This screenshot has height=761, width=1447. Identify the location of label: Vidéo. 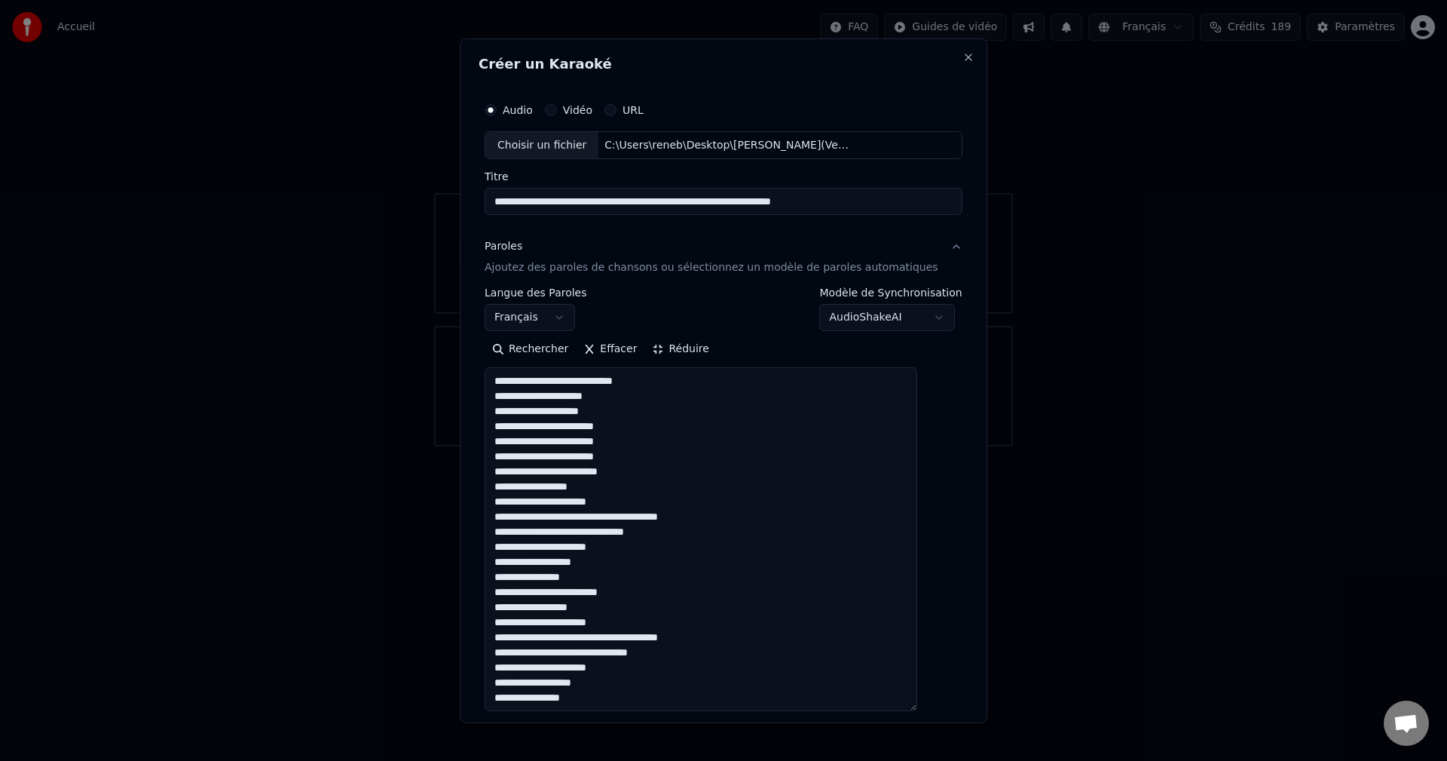
(577, 109).